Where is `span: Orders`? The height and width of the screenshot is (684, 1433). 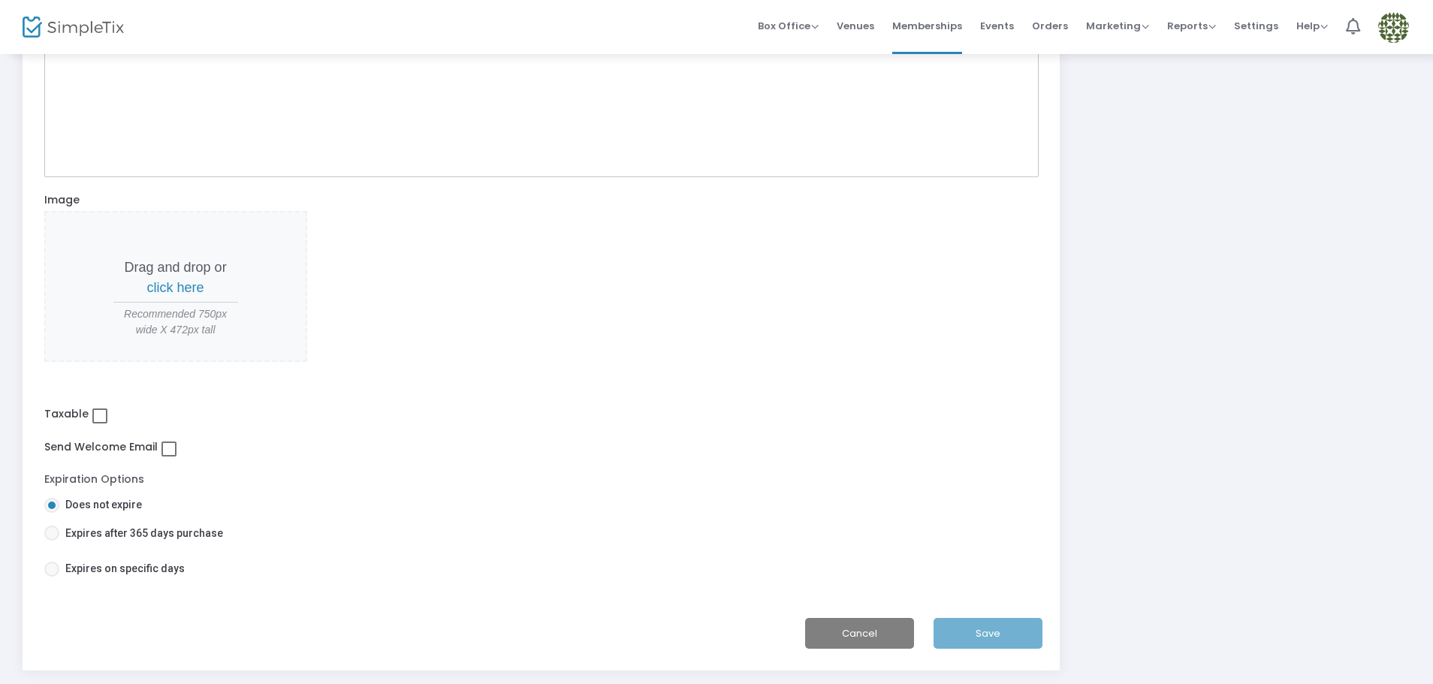
span: Orders is located at coordinates (1050, 26).